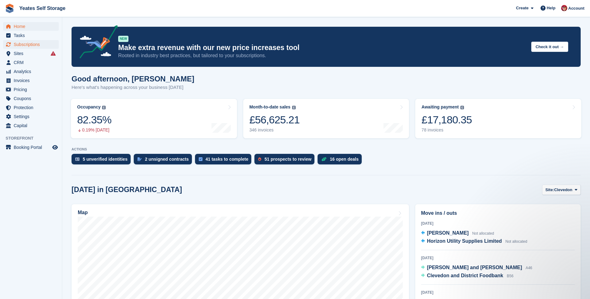 The height and width of the screenshot is (299, 590). Describe the element at coordinates (201, 159) in the screenshot. I see `img: task-75834270c22a3079a89374b754ae025e5fb1db73e45f91037f5363f120a921f8.svg` at that location.